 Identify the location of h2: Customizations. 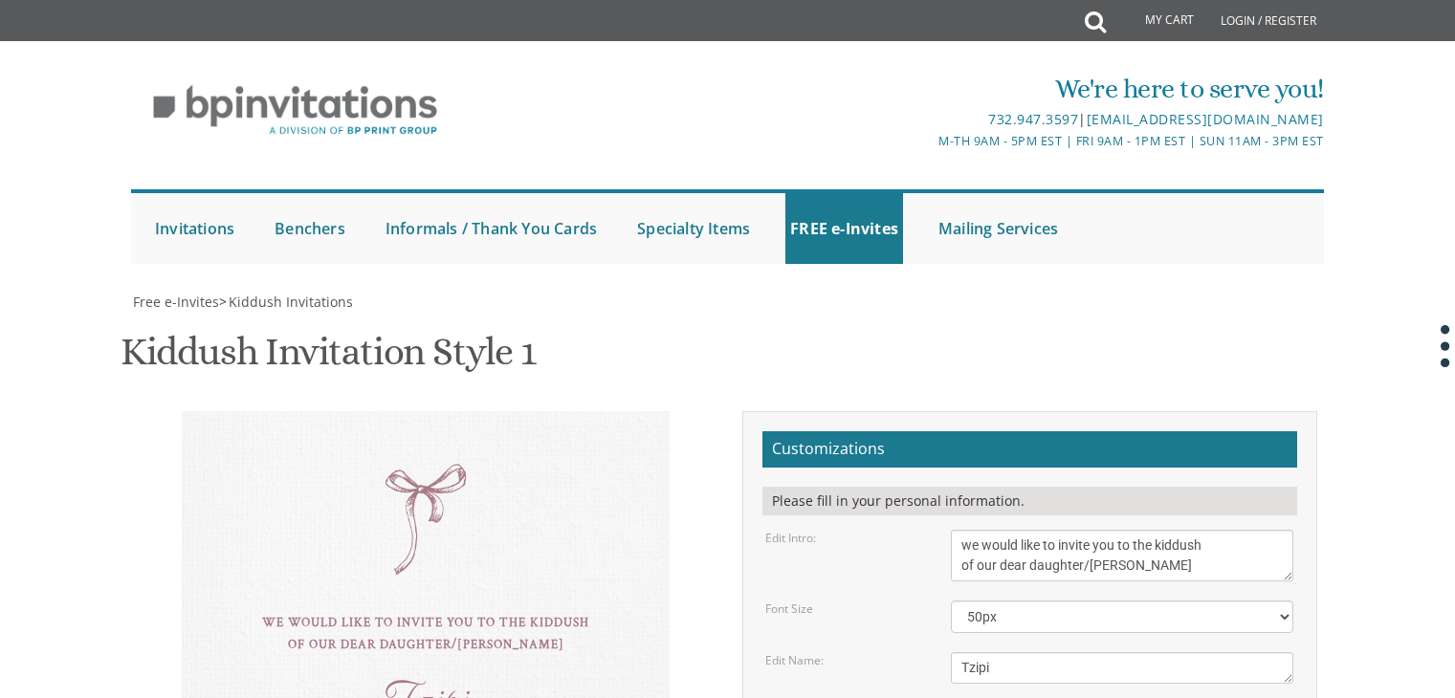
(1029, 450).